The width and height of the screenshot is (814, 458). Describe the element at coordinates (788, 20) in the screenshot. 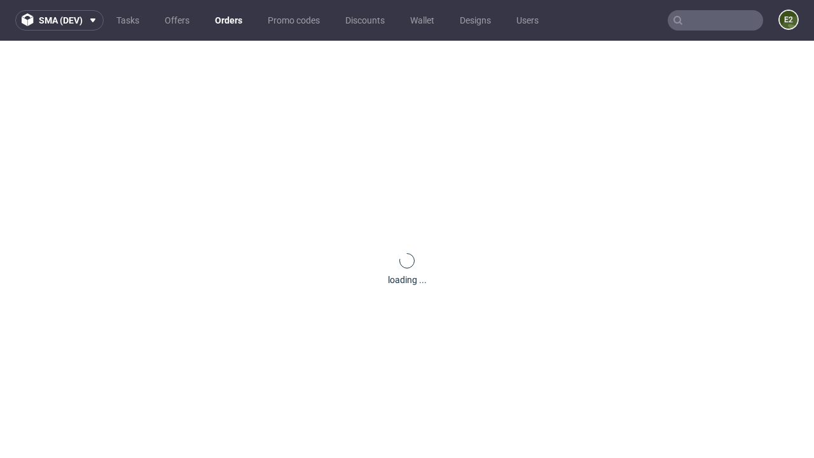

I see `figcaption: e2` at that location.